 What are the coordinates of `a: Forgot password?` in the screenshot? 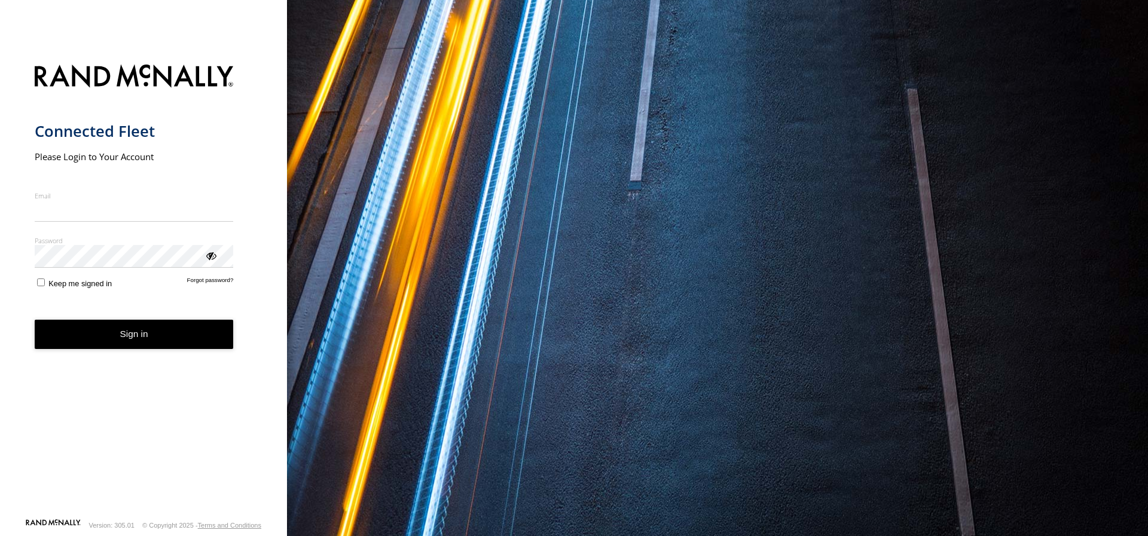 It's located at (210, 282).